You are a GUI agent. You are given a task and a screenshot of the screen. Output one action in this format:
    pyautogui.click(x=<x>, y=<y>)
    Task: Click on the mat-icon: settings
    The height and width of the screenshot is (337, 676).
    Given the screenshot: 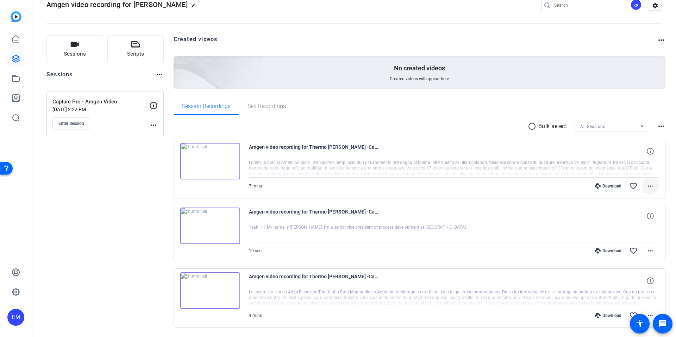 What is the action you would take?
    pyautogui.click(x=655, y=6)
    